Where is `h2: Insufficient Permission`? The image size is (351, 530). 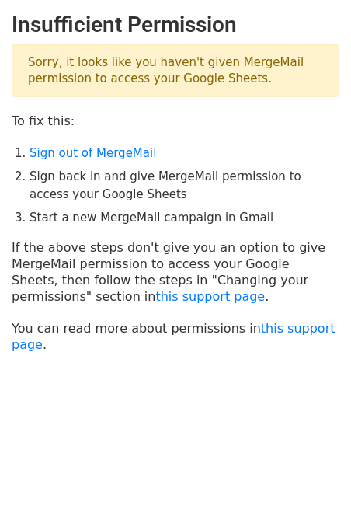 h2: Insufficient Permission is located at coordinates (176, 25).